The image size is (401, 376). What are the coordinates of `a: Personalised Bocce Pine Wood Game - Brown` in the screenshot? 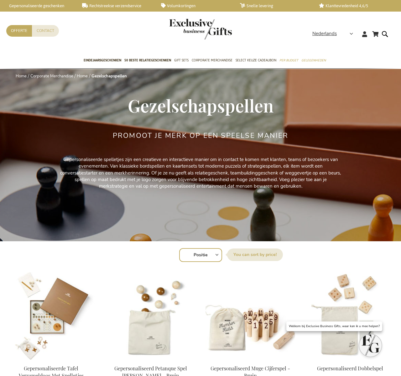 It's located at (151, 360).